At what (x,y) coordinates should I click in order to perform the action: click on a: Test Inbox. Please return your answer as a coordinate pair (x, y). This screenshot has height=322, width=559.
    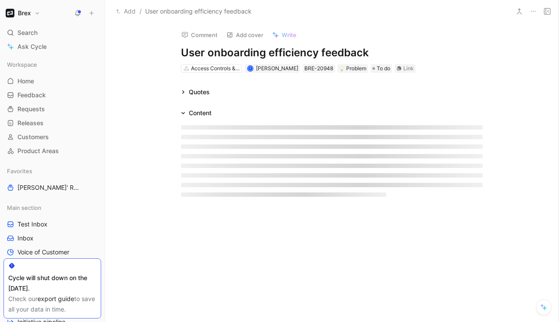
    Looking at the image, I should click on (52, 224).